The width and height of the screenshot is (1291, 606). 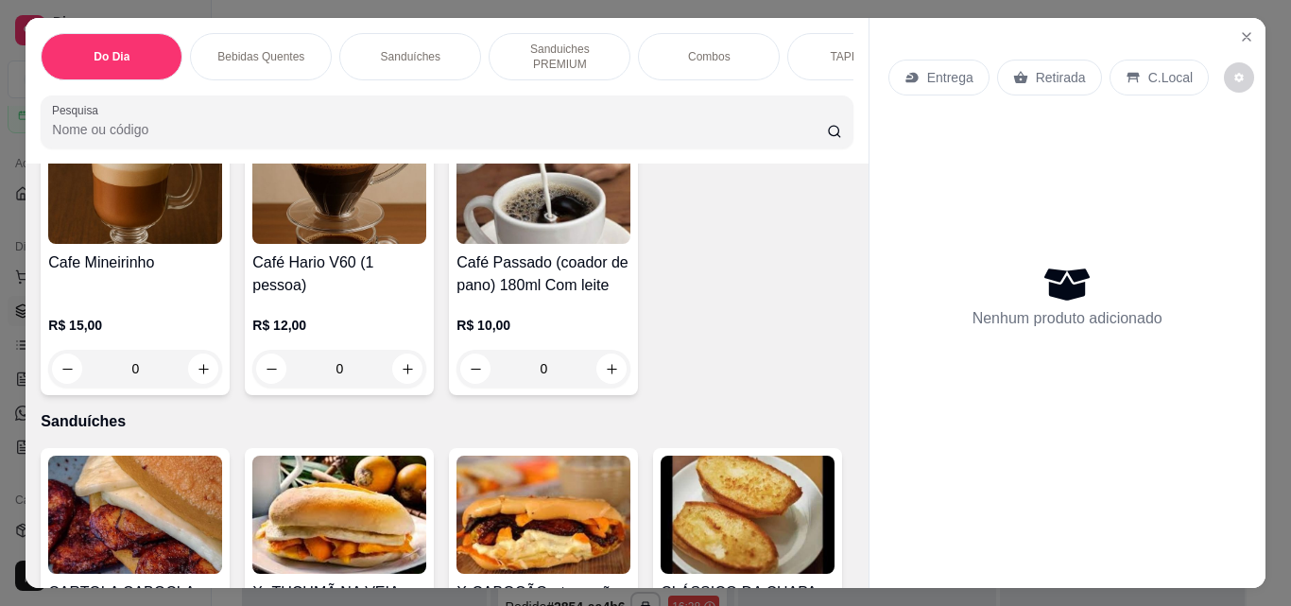 I want to click on input: Pesquisa, so click(x=439, y=129).